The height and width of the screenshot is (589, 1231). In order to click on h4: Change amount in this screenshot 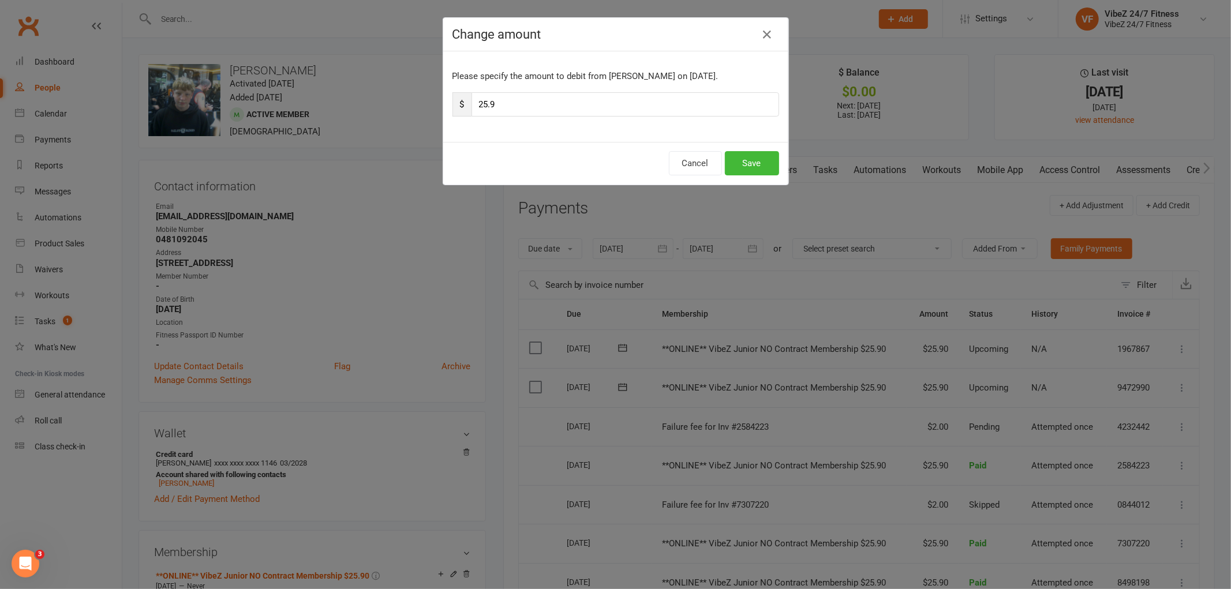, I will do `click(616, 34)`.